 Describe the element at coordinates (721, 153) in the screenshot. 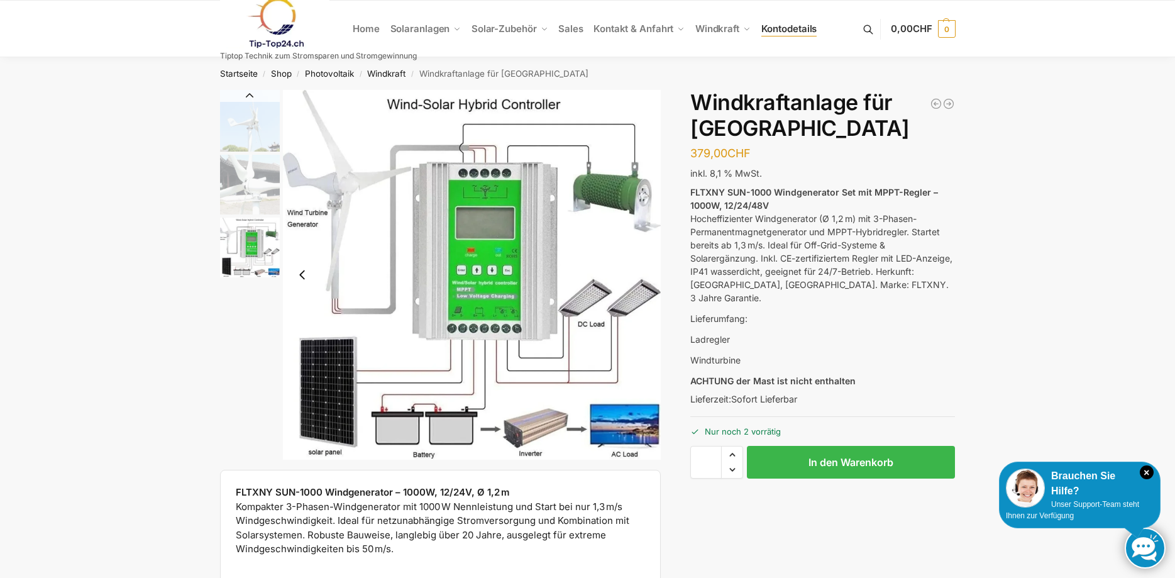

I see `bdi: 379,00` at that location.